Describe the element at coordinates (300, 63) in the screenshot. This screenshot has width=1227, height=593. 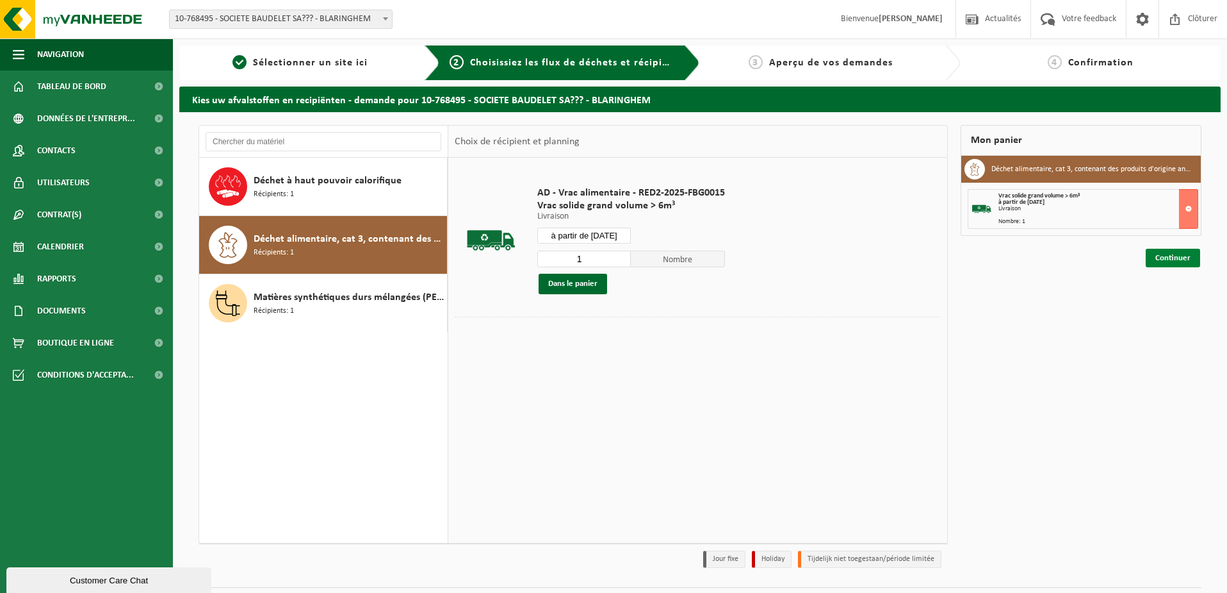
I see `a: 1Sélectionner un site ici` at that location.